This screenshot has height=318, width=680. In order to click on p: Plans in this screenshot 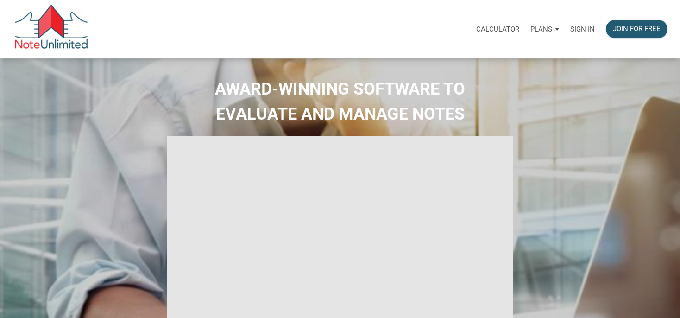, I will do `click(541, 29)`.